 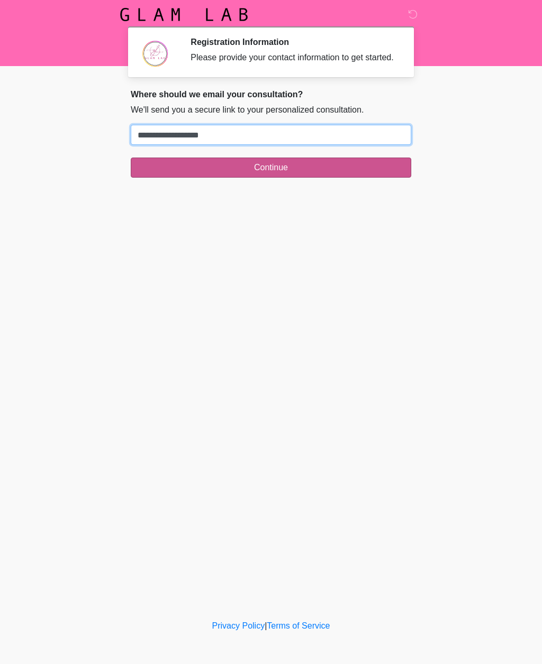 I want to click on div: Please provide your contact information to get started., so click(x=293, y=58).